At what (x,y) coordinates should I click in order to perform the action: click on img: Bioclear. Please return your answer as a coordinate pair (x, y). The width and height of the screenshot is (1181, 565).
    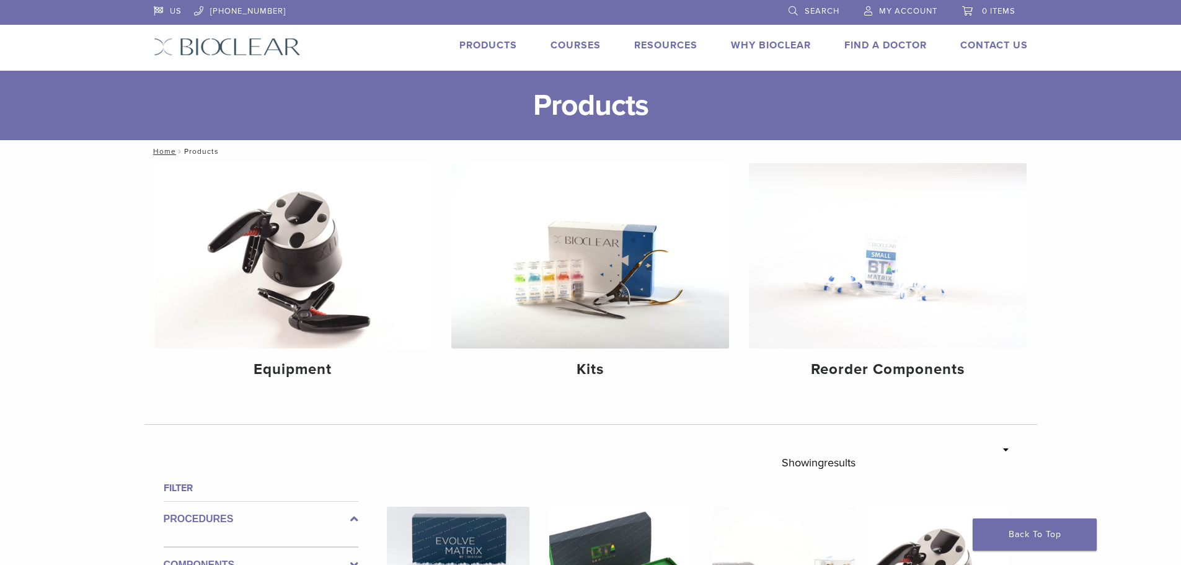
    Looking at the image, I should click on (227, 46).